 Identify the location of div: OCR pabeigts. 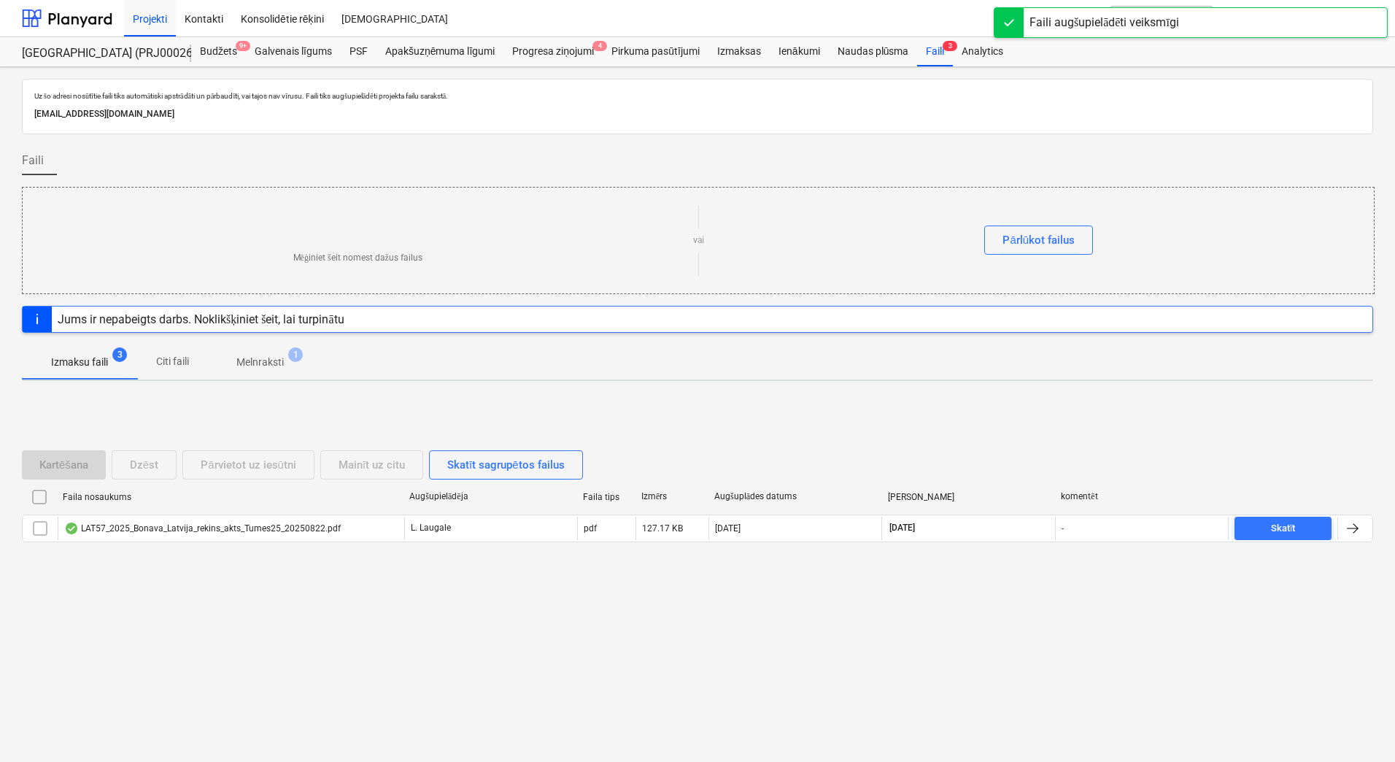
(72, 528).